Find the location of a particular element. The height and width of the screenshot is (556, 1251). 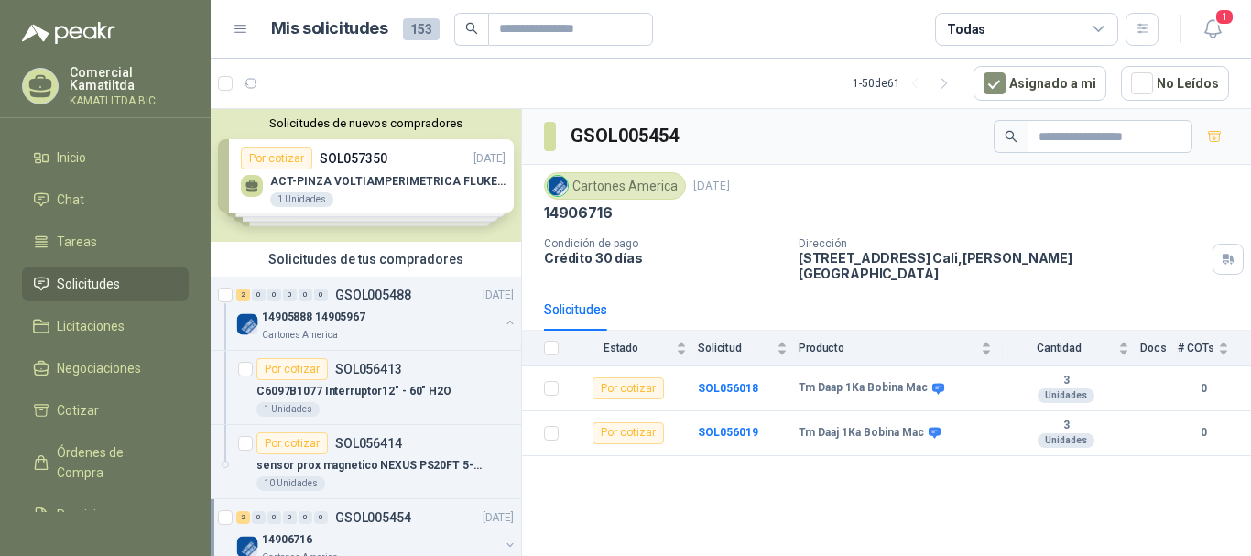

p: Dirección is located at coordinates (1002, 244).